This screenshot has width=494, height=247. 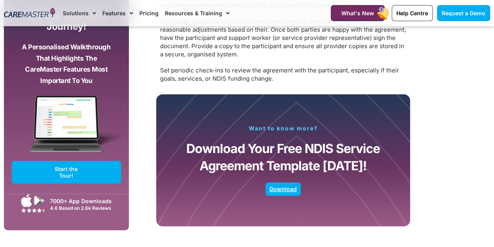 I want to click on p: Want to know more?, so click(x=283, y=128).